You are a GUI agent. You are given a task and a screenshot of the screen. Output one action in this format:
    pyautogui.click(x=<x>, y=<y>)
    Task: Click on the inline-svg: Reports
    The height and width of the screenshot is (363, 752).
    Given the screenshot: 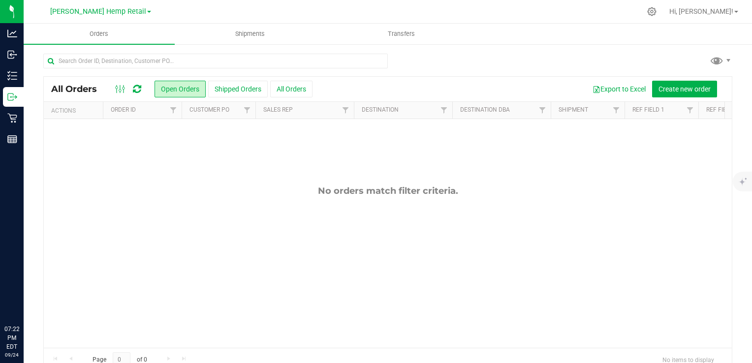 What is the action you would take?
    pyautogui.click(x=12, y=139)
    